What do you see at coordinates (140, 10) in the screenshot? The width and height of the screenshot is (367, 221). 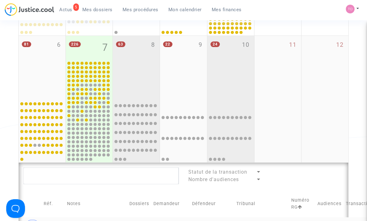 I see `span: Mes procédures` at bounding box center [140, 10].